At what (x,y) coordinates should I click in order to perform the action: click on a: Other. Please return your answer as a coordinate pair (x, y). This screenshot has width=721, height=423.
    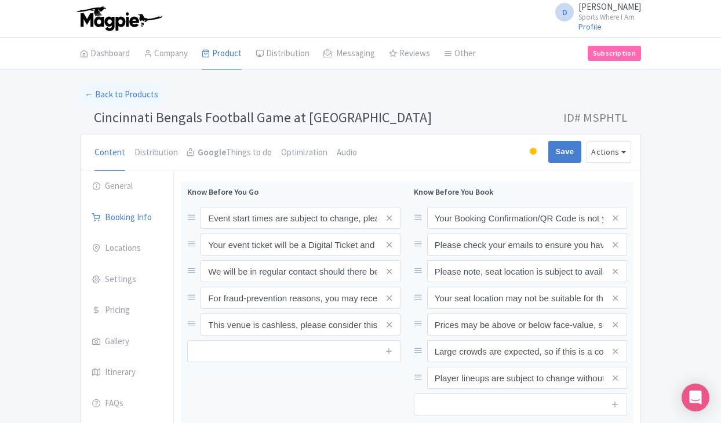
    Looking at the image, I should click on (460, 54).